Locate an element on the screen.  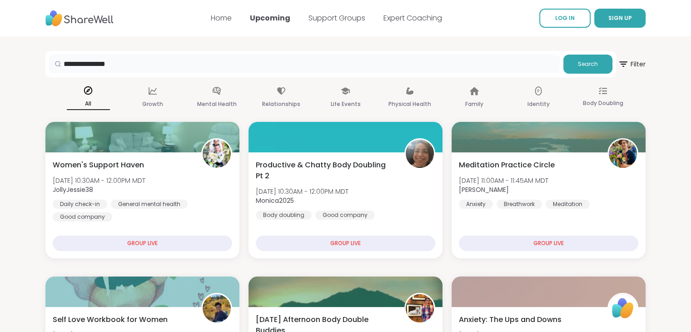
p: Physical Health is located at coordinates (410, 104).